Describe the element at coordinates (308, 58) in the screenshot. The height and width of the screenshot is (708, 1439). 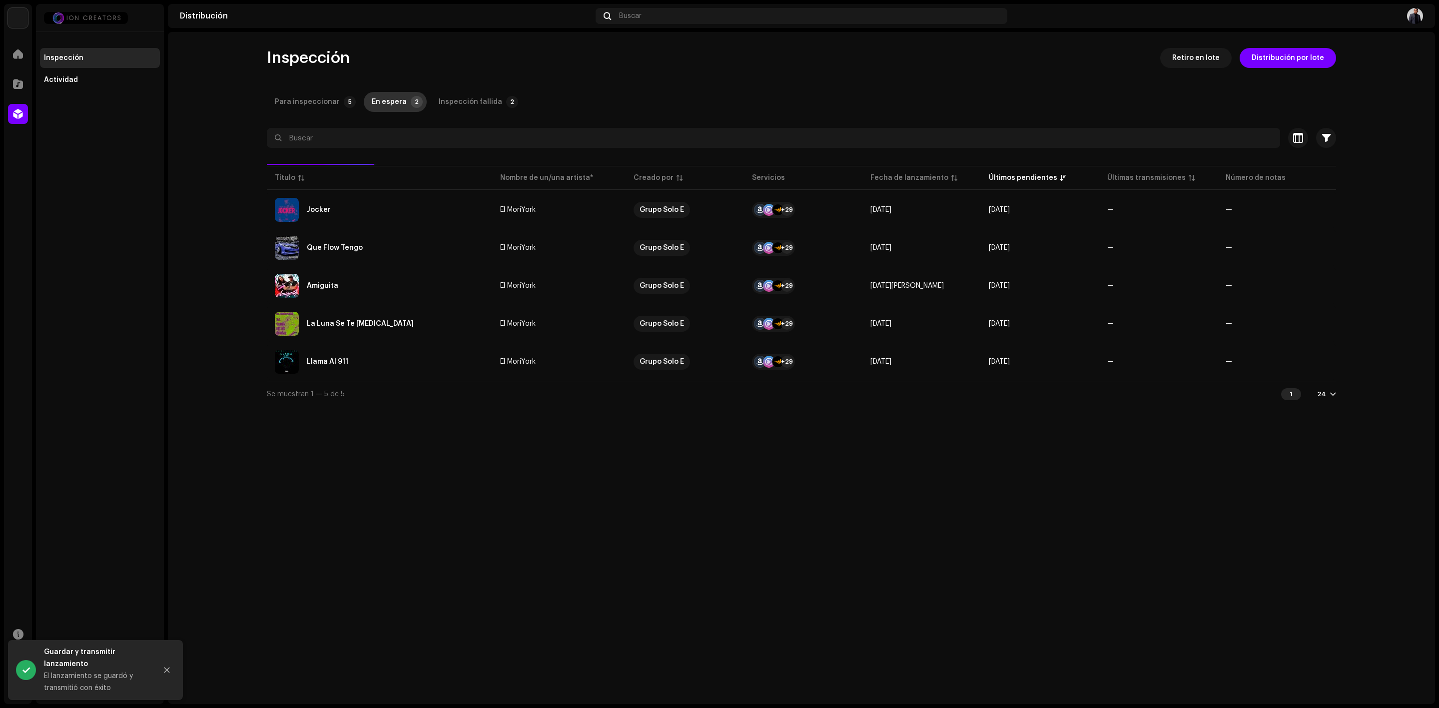
I see `span: Inspección` at that location.